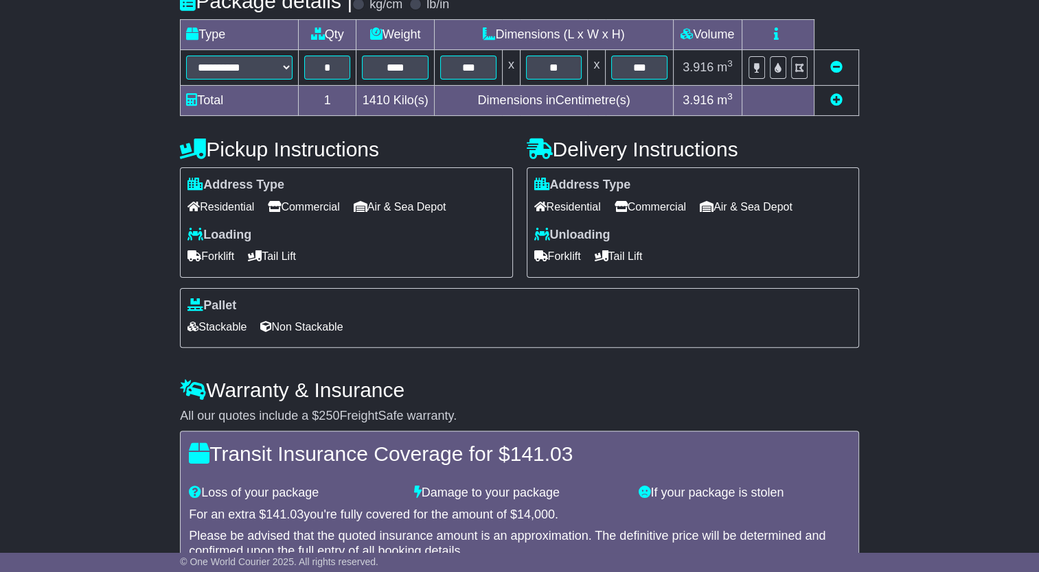 This screenshot has width=1039, height=572. Describe the element at coordinates (572, 235) in the screenshot. I see `label: Unloading` at that location.